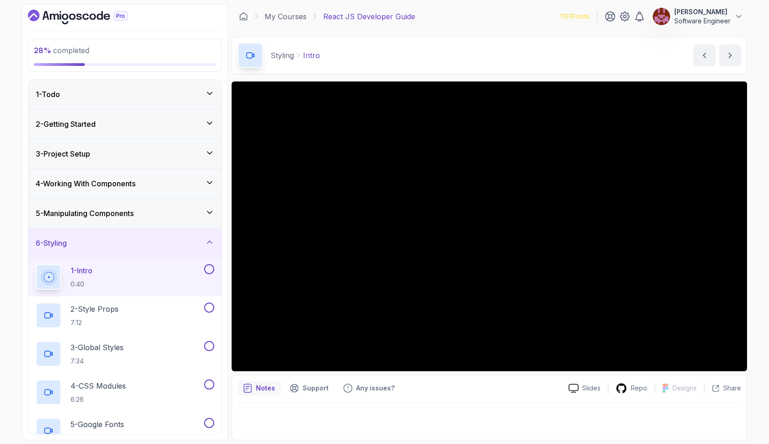 The image size is (769, 444). What do you see at coordinates (98, 400) in the screenshot?
I see `p: 6:26` at bounding box center [98, 400].